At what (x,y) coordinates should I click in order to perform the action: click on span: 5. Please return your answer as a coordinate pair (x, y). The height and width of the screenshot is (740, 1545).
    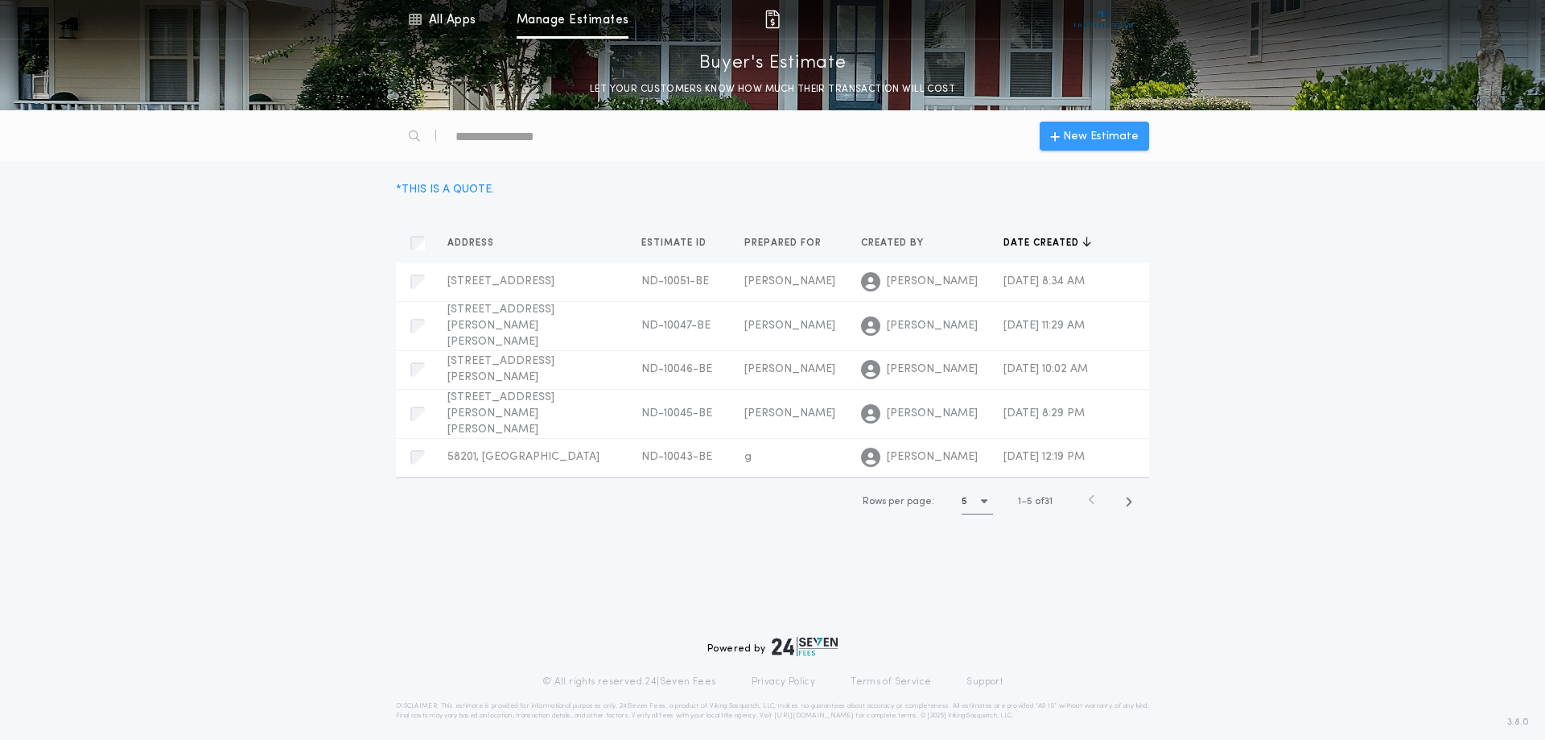
    Looking at the image, I should click on (1029, 501).